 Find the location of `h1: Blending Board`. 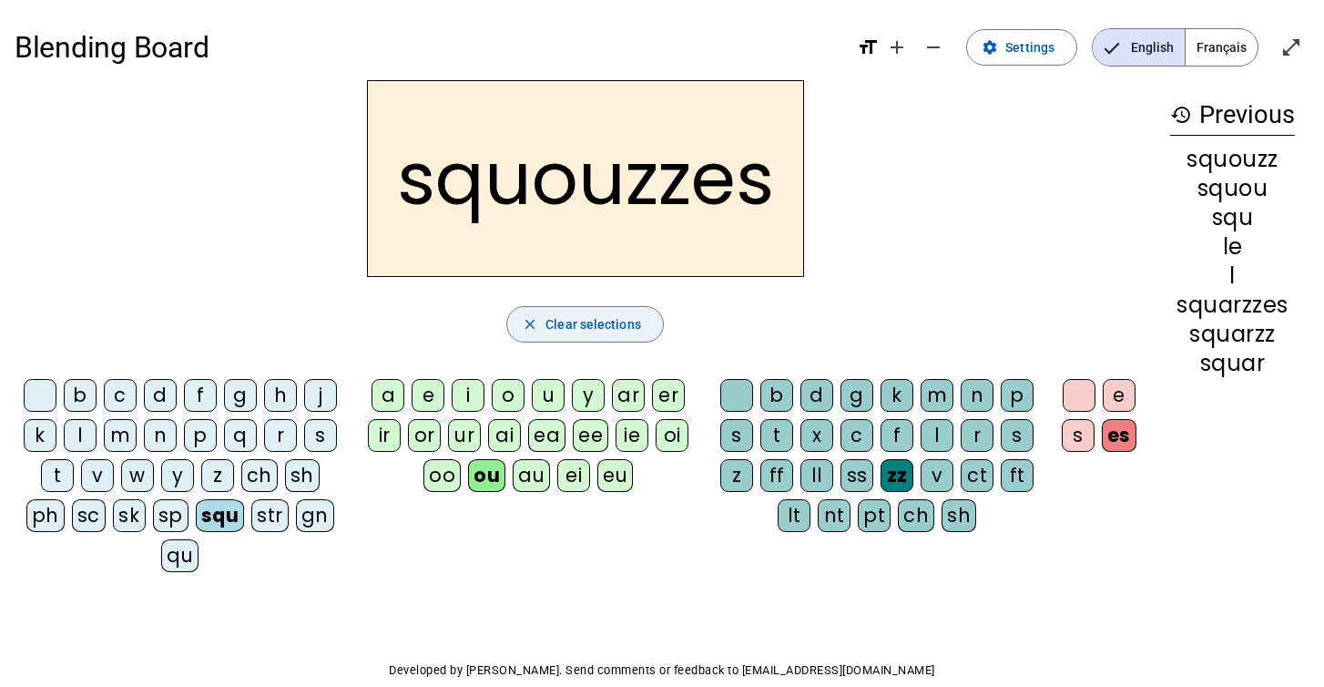

h1: Blending Board is located at coordinates (428, 47).